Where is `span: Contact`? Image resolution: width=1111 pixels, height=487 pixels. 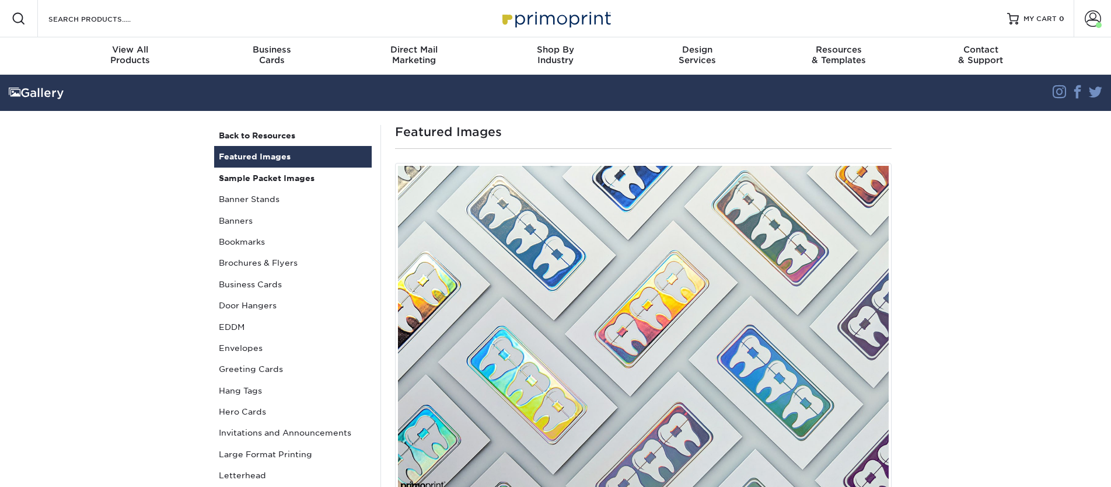
span: Contact is located at coordinates (980, 50).